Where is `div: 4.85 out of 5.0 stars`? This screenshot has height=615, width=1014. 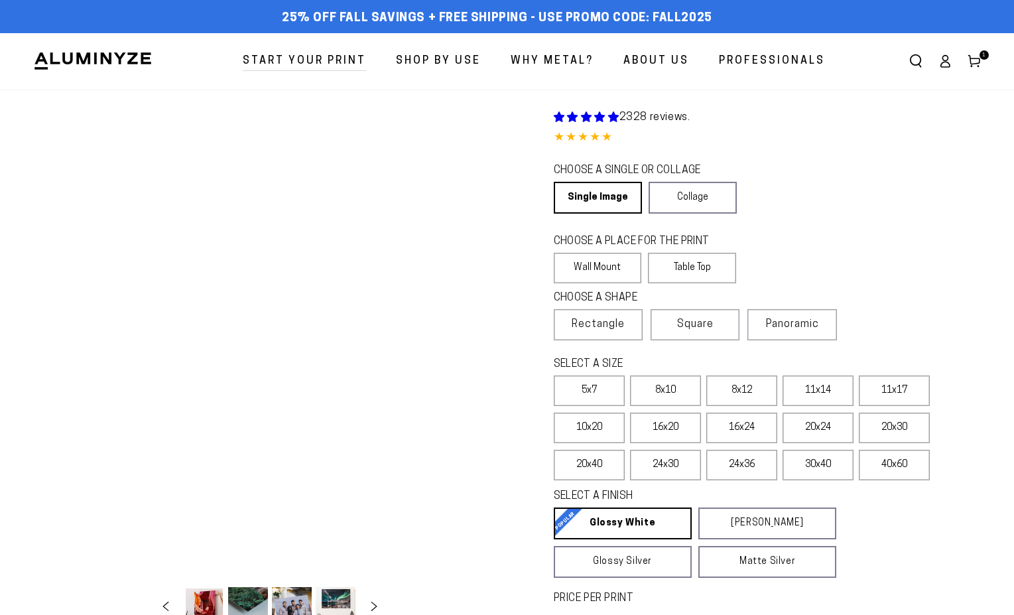
div: 4.85 out of 5.0 stars is located at coordinates (767, 138).